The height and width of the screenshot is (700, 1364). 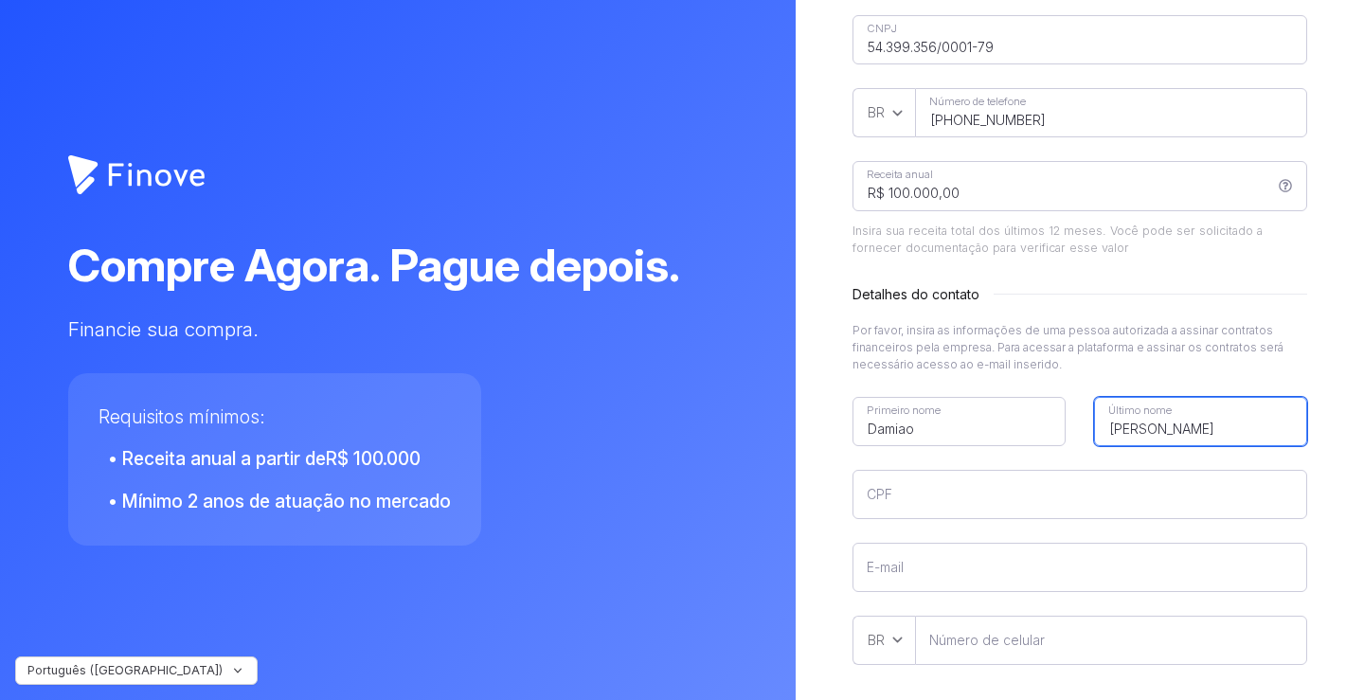 I want to click on li: • Mínimo 2 anos de atuação no mercado, so click(x=275, y=493).